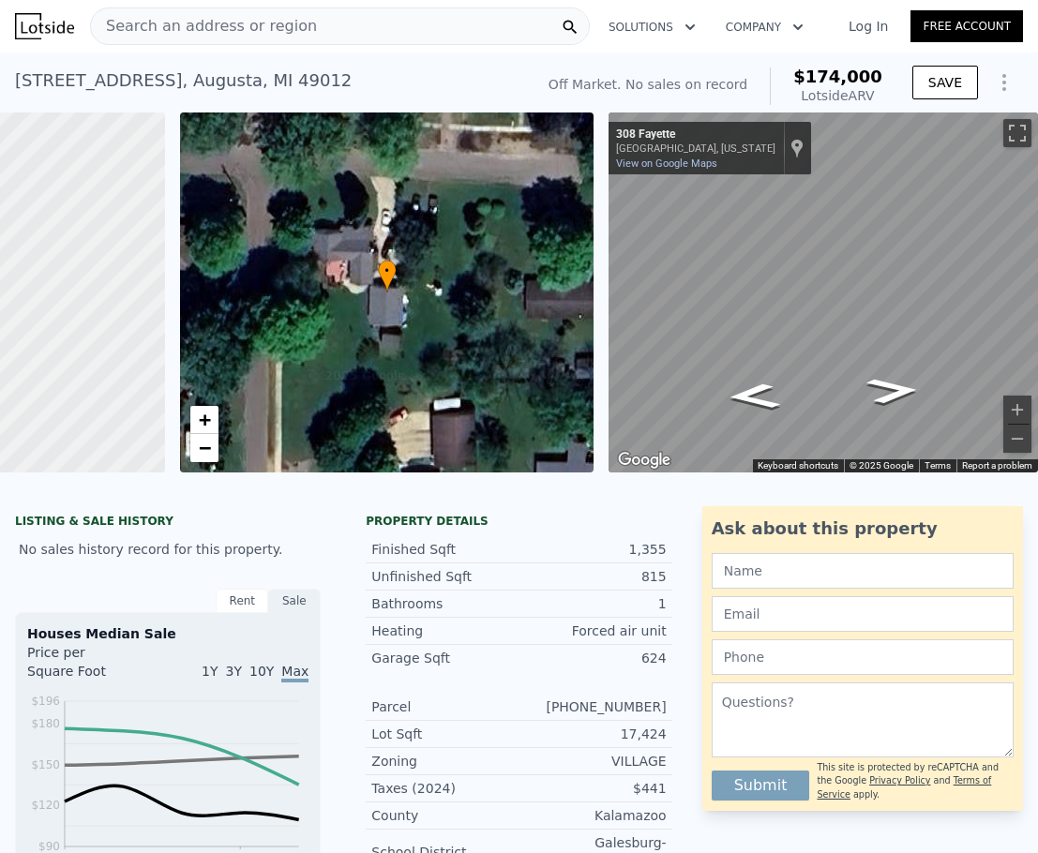  I want to click on button: Company, so click(764, 27).